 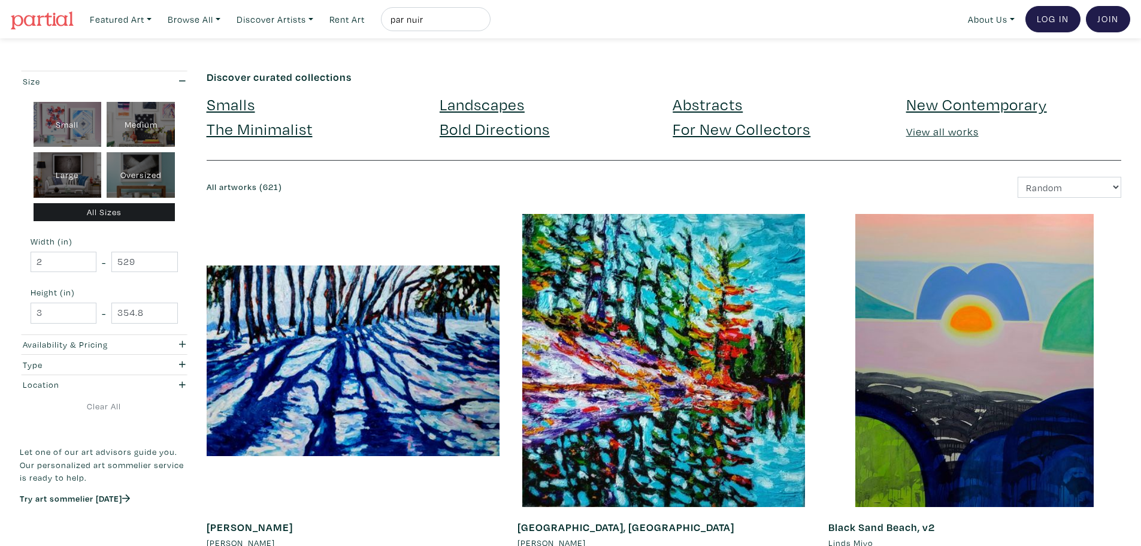 What do you see at coordinates (495, 128) in the screenshot?
I see `a: Bold Directions` at bounding box center [495, 128].